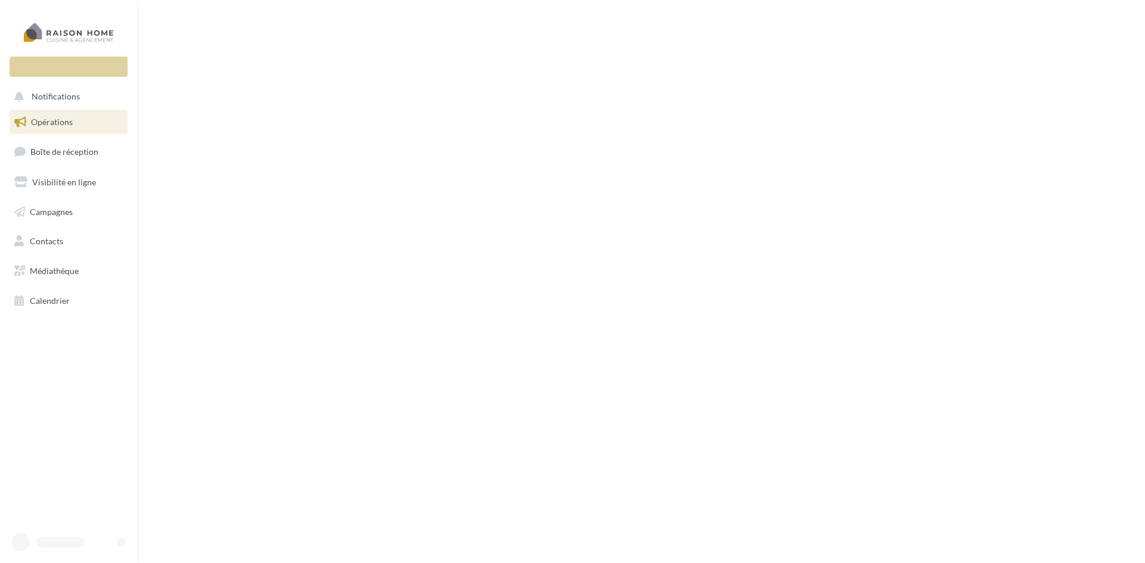  What do you see at coordinates (69, 67) in the screenshot?
I see `div: Nouvelle campagne` at bounding box center [69, 67].